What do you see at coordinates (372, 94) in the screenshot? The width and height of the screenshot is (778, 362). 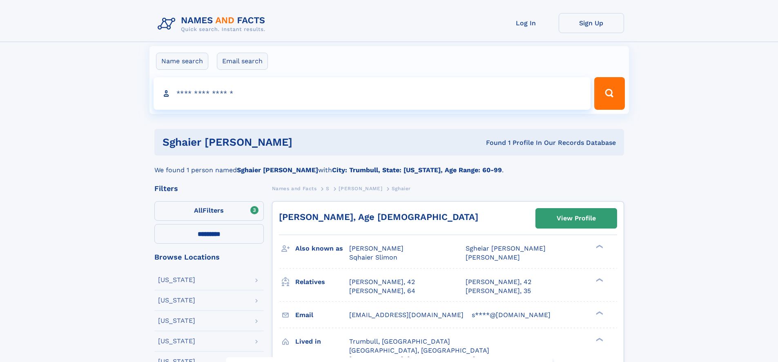 I see `input: search input` at bounding box center [372, 94].